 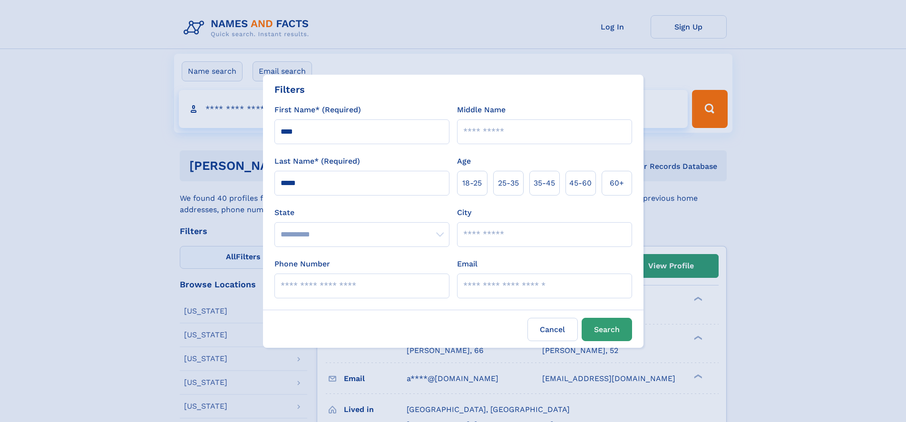 What do you see at coordinates (481, 110) in the screenshot?
I see `label: Middle Name` at bounding box center [481, 110].